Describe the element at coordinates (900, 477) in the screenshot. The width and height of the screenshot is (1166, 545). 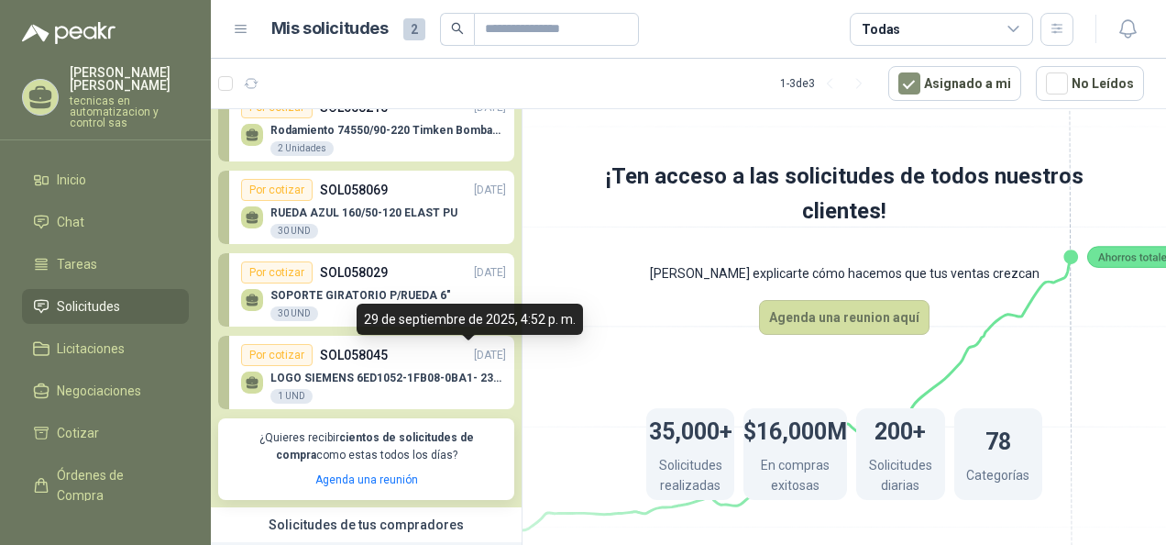
I see `p: Solicitudes diarias` at that location.